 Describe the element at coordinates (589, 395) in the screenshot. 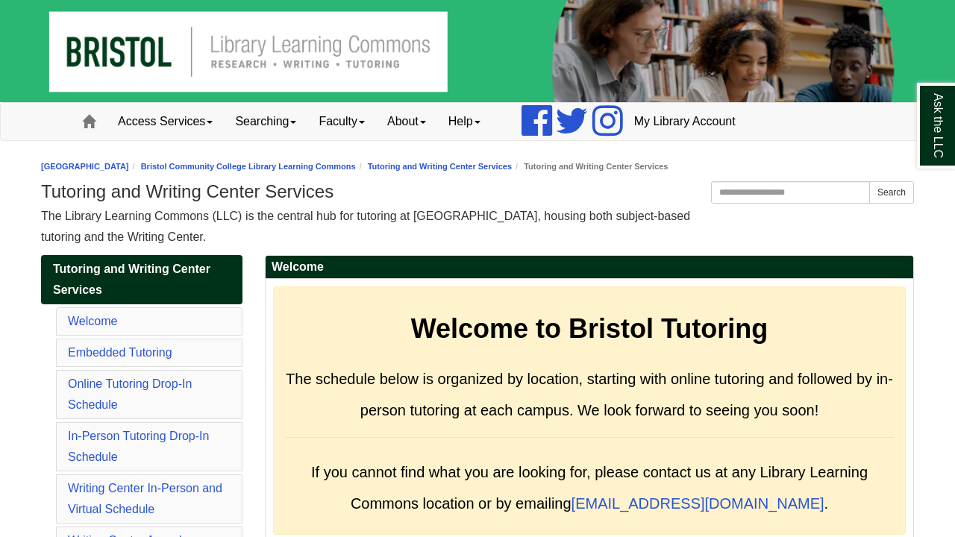

I see `span: The schedule below is organized by location, starting with online tutoring and followed by in-per...` at that location.